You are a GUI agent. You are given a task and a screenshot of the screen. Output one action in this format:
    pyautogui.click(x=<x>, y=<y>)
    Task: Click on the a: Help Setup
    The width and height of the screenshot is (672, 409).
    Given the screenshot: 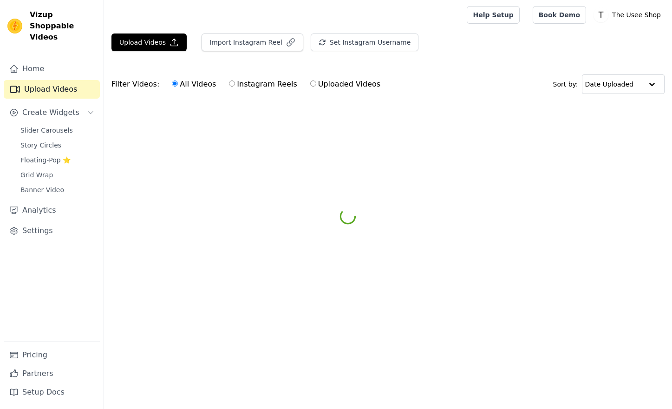 What is the action you would take?
    pyautogui.click(x=493, y=15)
    